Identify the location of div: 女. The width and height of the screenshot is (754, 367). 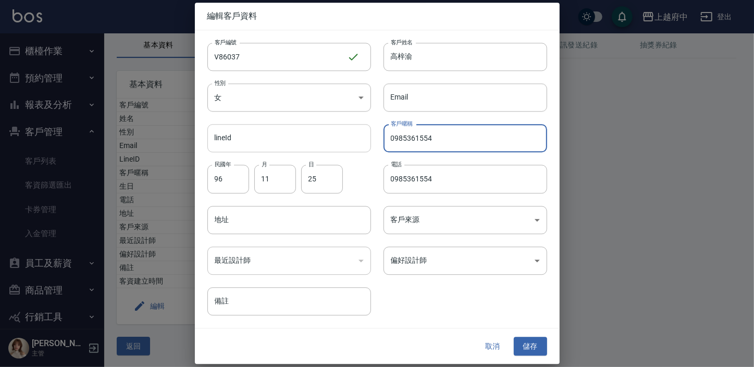
(289, 97).